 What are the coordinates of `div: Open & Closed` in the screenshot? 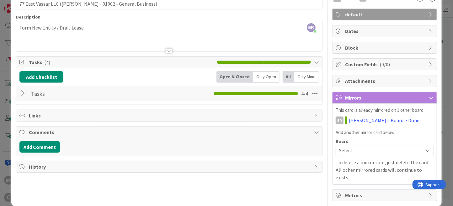 It's located at (235, 77).